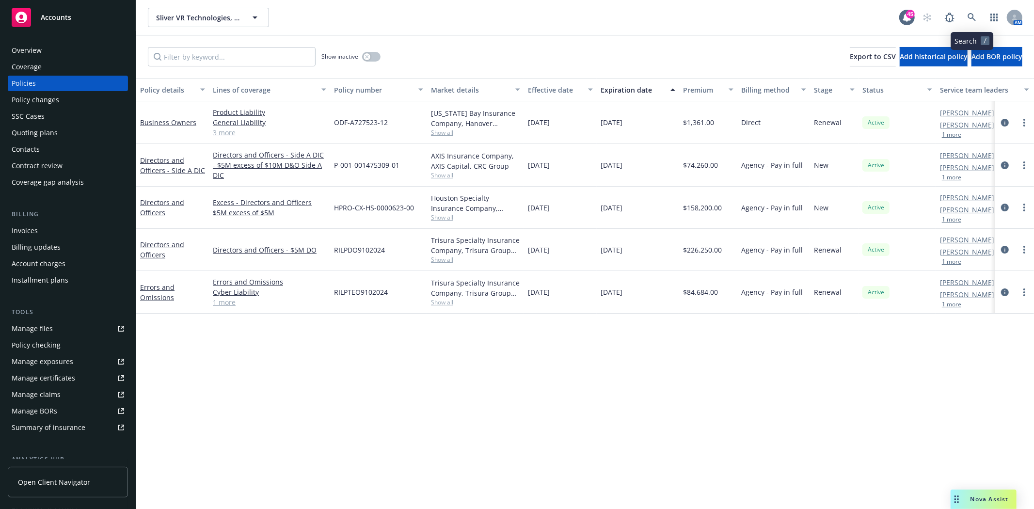  Describe the element at coordinates (68, 329) in the screenshot. I see `a: Manage files` at that location.